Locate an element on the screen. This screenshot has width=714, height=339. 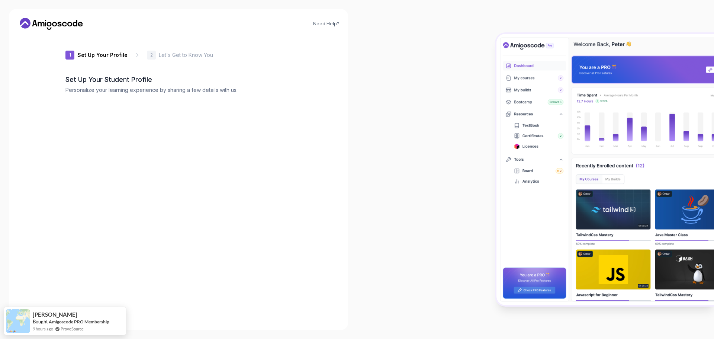
a: Amigoscode PRO Membership is located at coordinates (79, 321).